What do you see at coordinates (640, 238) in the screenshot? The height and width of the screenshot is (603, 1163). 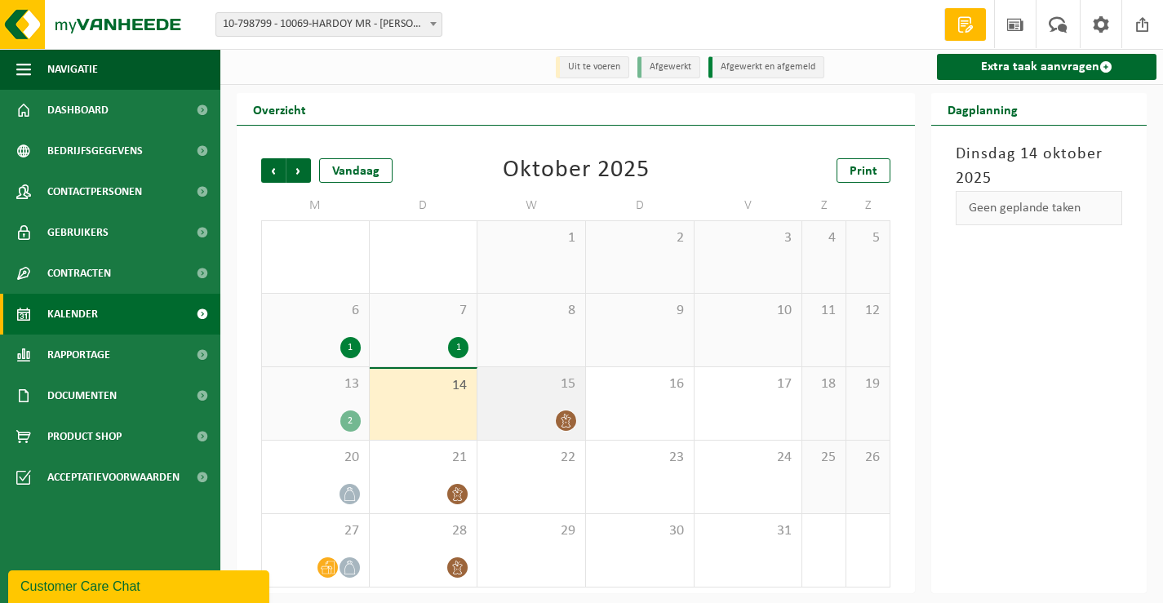 I see `span: 2` at bounding box center [640, 238].